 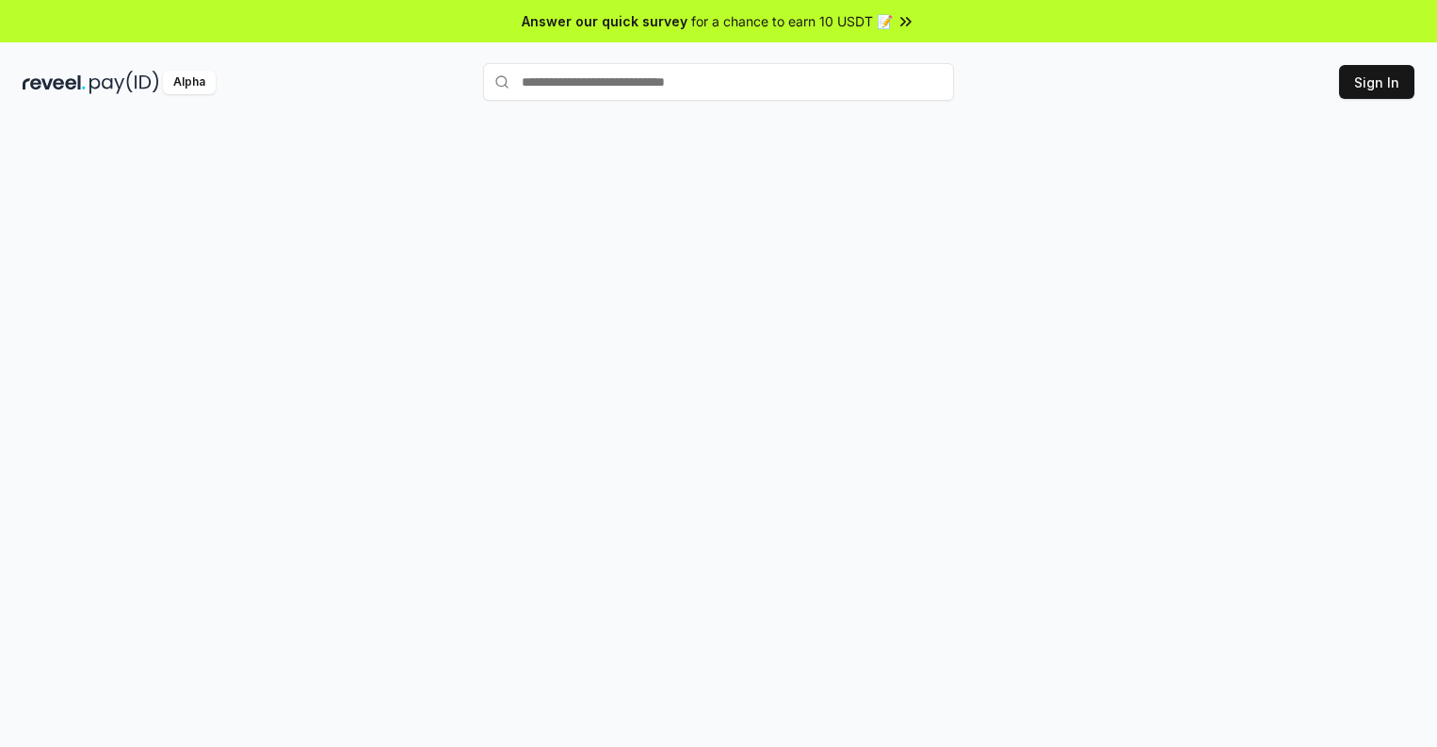 I want to click on img: pay_id, so click(x=124, y=82).